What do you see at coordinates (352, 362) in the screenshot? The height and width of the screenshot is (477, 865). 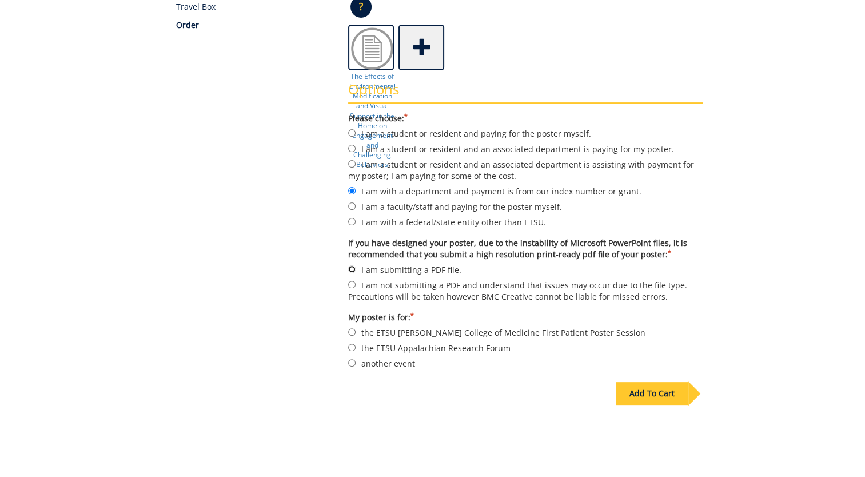 I see `input: another event` at bounding box center [352, 362].